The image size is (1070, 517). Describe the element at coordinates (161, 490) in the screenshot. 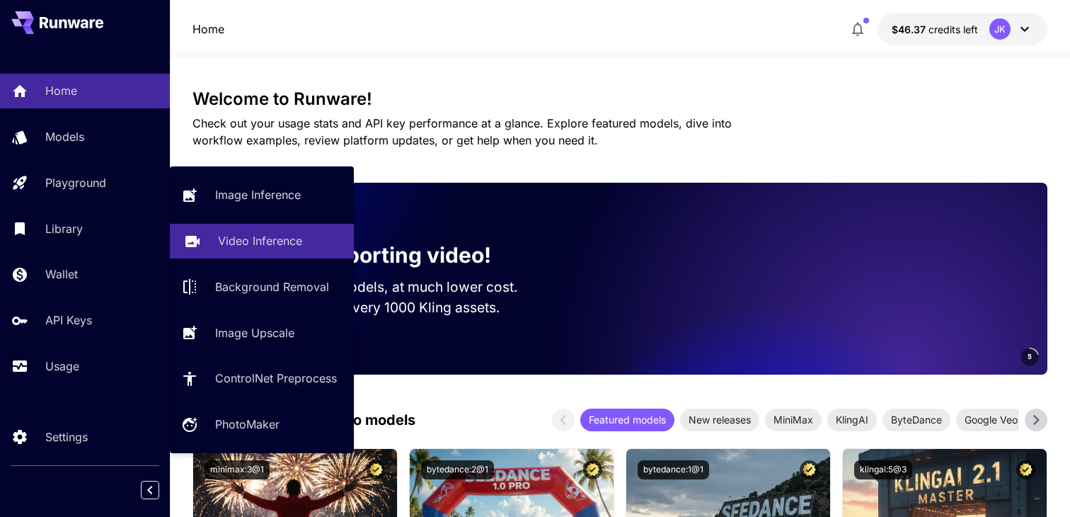

I see `div: Collapse sidebar` at that location.